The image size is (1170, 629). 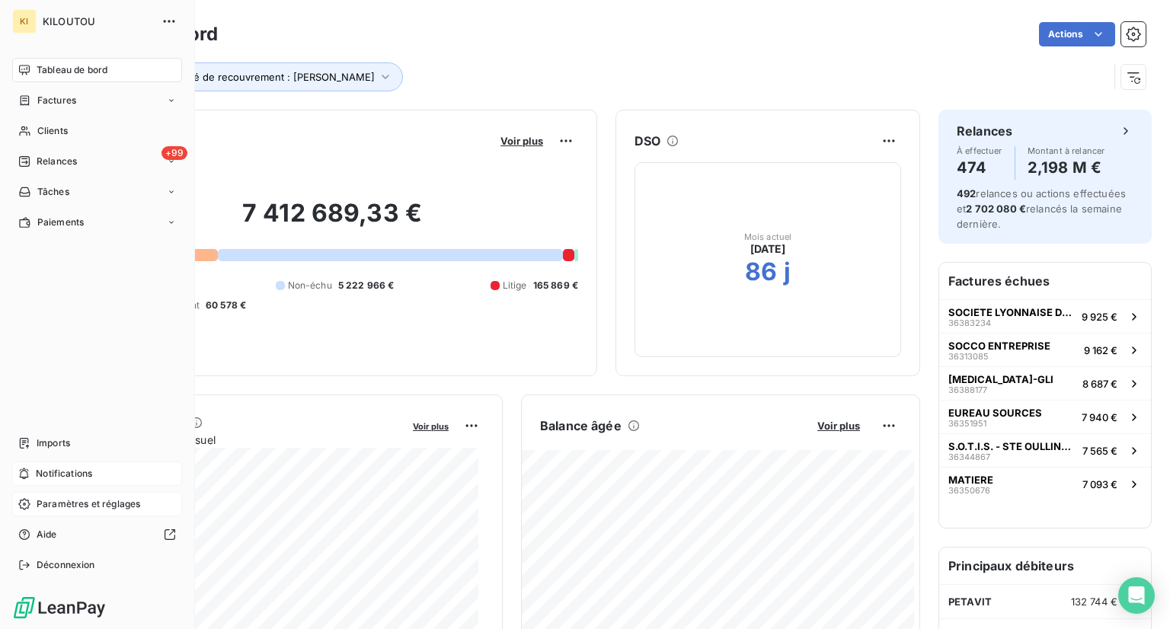 What do you see at coordinates (1077, 34) in the screenshot?
I see `button: Actions` at bounding box center [1077, 34].